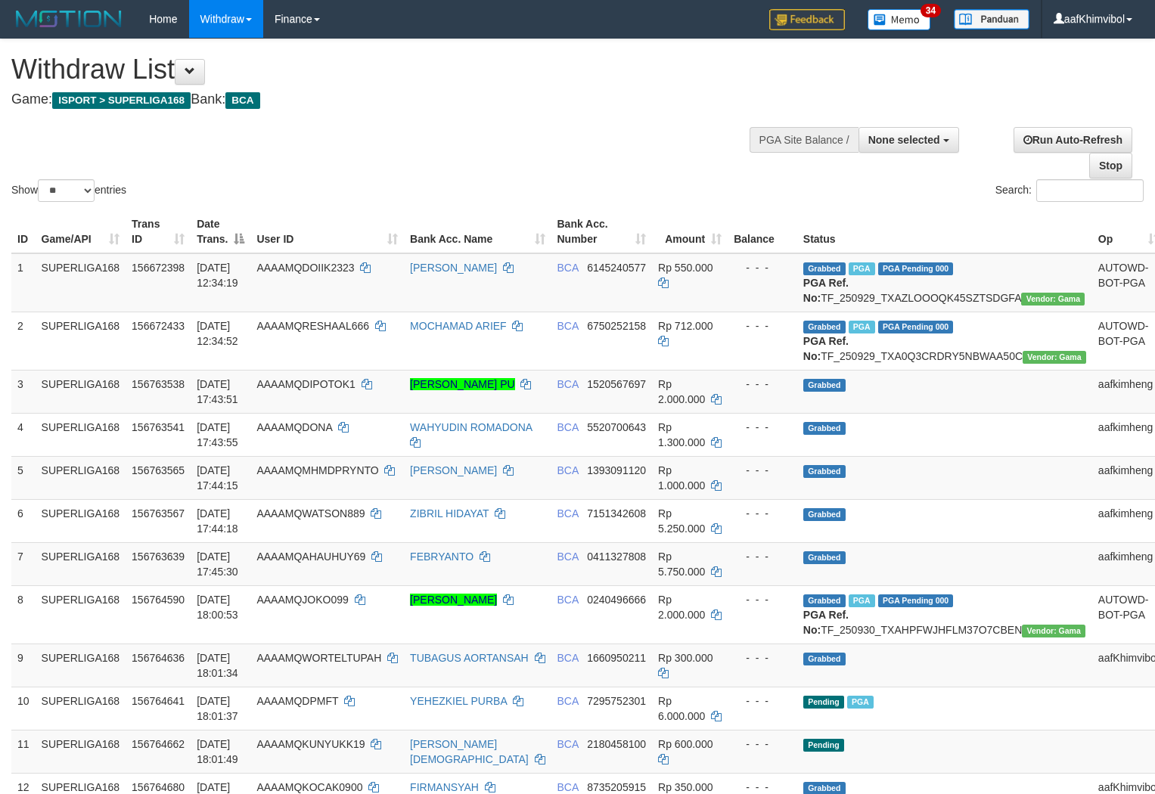 Image resolution: width=1155 pixels, height=794 pixels. What do you see at coordinates (616, 384) in the screenshot?
I see `span: Copy 1520567697 to clipboard` at bounding box center [616, 384].